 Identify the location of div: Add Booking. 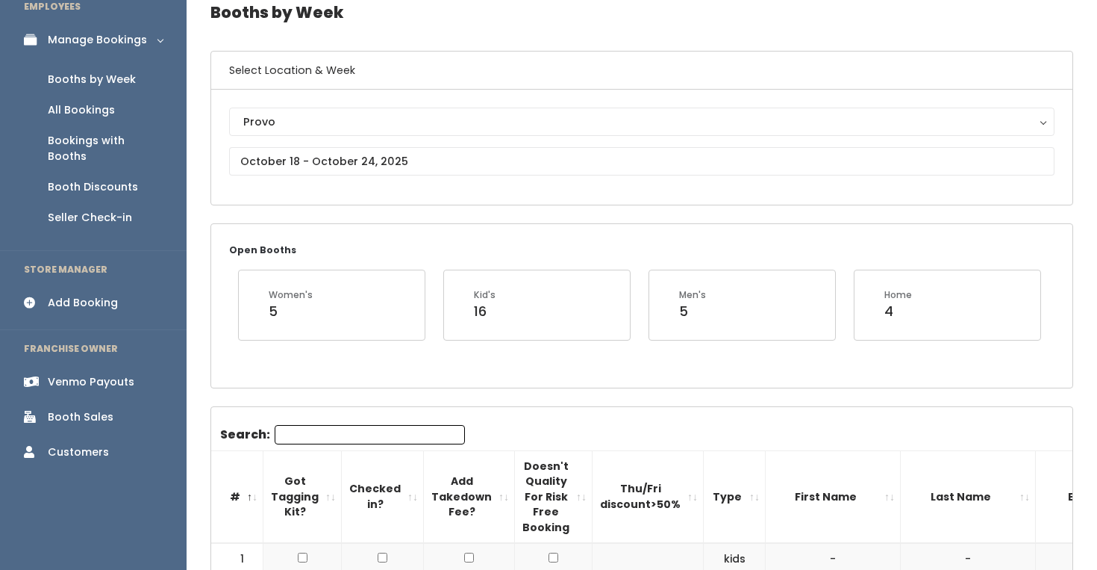
(83, 302).